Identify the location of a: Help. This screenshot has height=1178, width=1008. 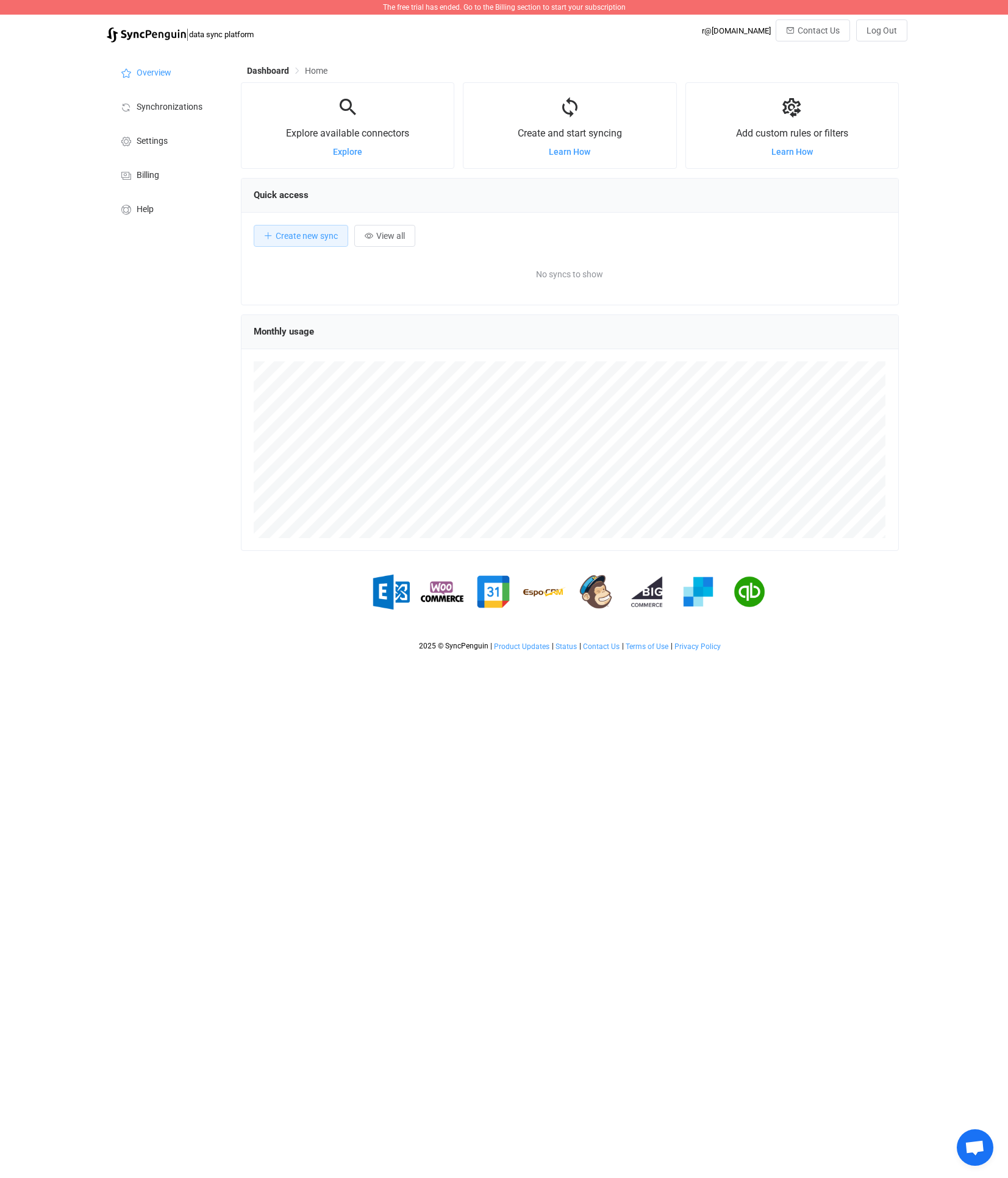
(167, 208).